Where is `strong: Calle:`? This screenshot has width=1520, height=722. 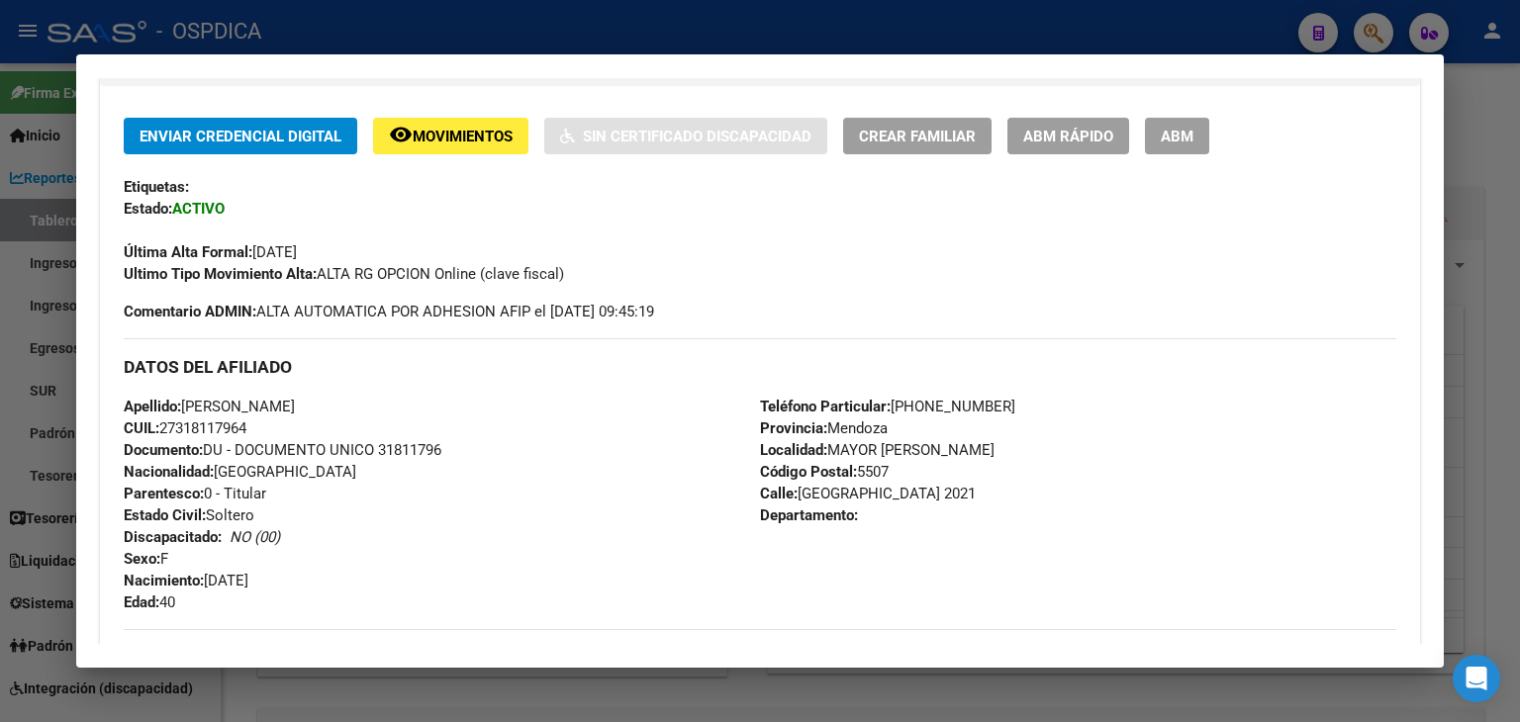 strong: Calle: is located at coordinates (779, 494).